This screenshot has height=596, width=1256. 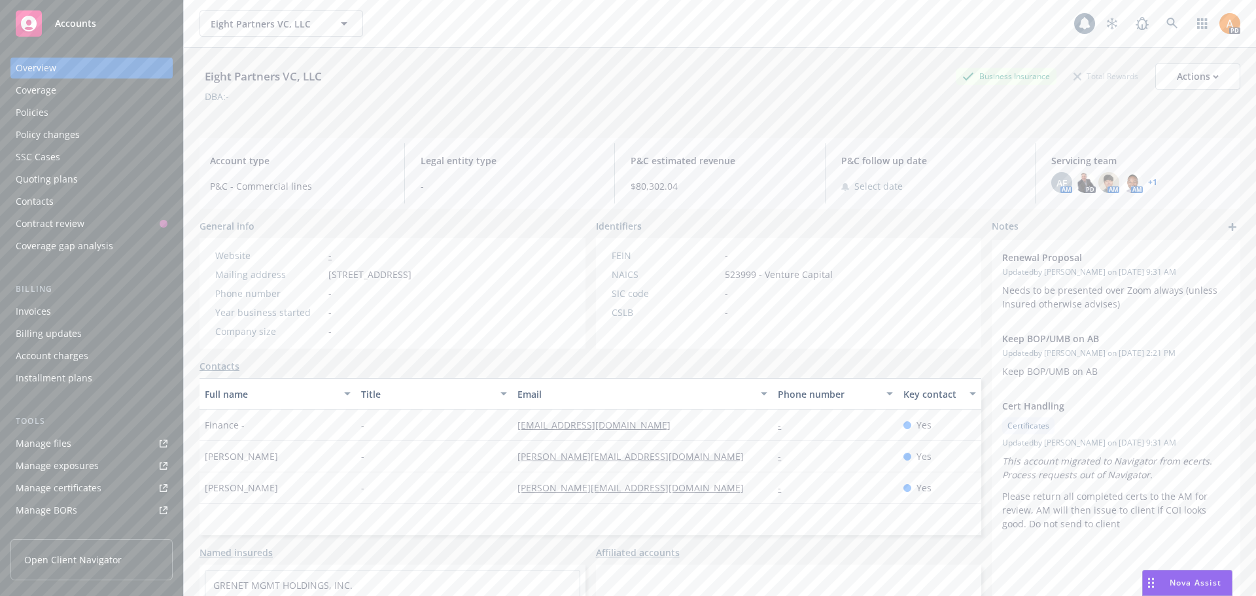 I want to click on div: Manage BORs, so click(x=46, y=510).